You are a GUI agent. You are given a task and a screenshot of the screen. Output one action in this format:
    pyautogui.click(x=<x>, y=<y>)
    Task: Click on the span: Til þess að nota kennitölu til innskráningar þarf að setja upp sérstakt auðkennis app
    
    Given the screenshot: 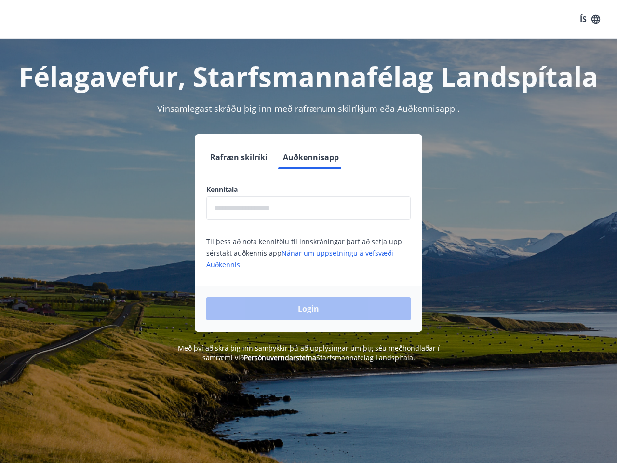 What is the action you would take?
    pyautogui.click(x=304, y=253)
    